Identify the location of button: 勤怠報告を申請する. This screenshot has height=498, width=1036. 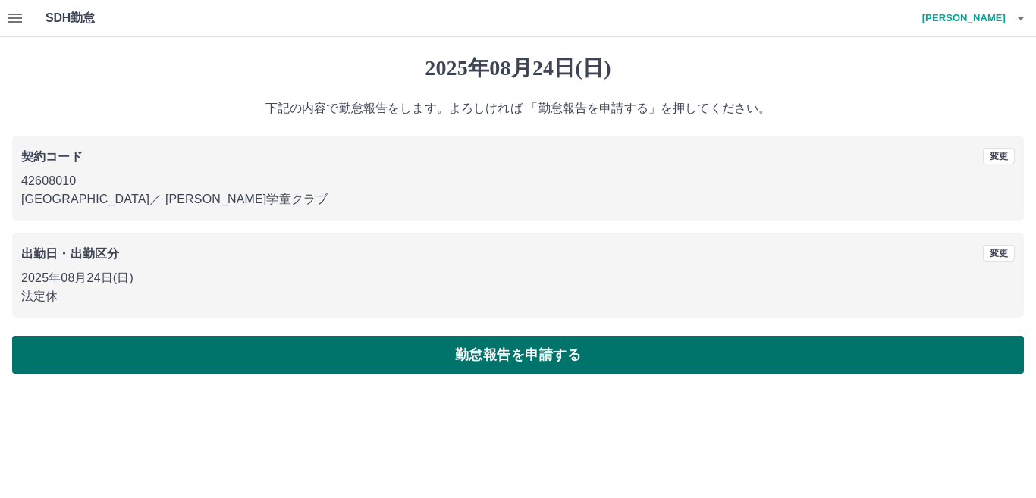
(518, 355).